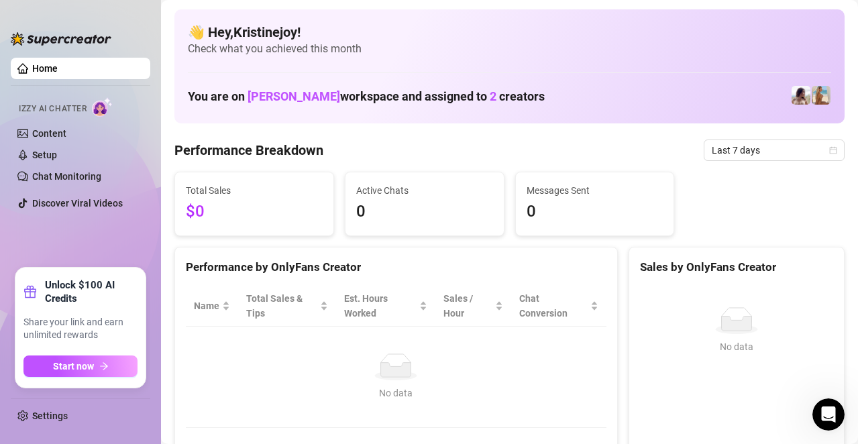  I want to click on span: Start now, so click(73, 366).